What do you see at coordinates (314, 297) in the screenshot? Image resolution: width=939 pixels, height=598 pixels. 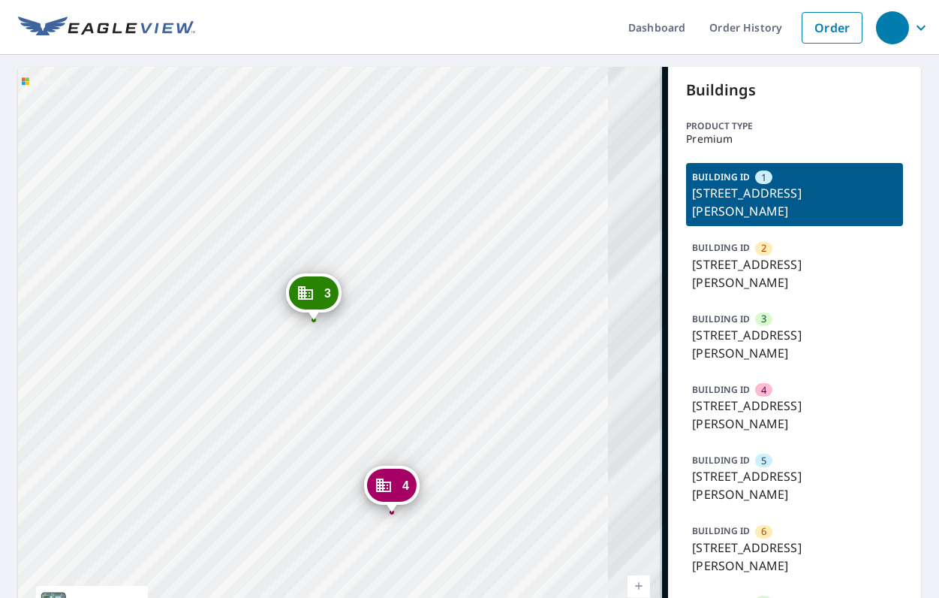 I see `div: Dropped pin, building 3, Commercial property, 15619 Emerald Way Bowie, MD 20716` at bounding box center [314, 297].